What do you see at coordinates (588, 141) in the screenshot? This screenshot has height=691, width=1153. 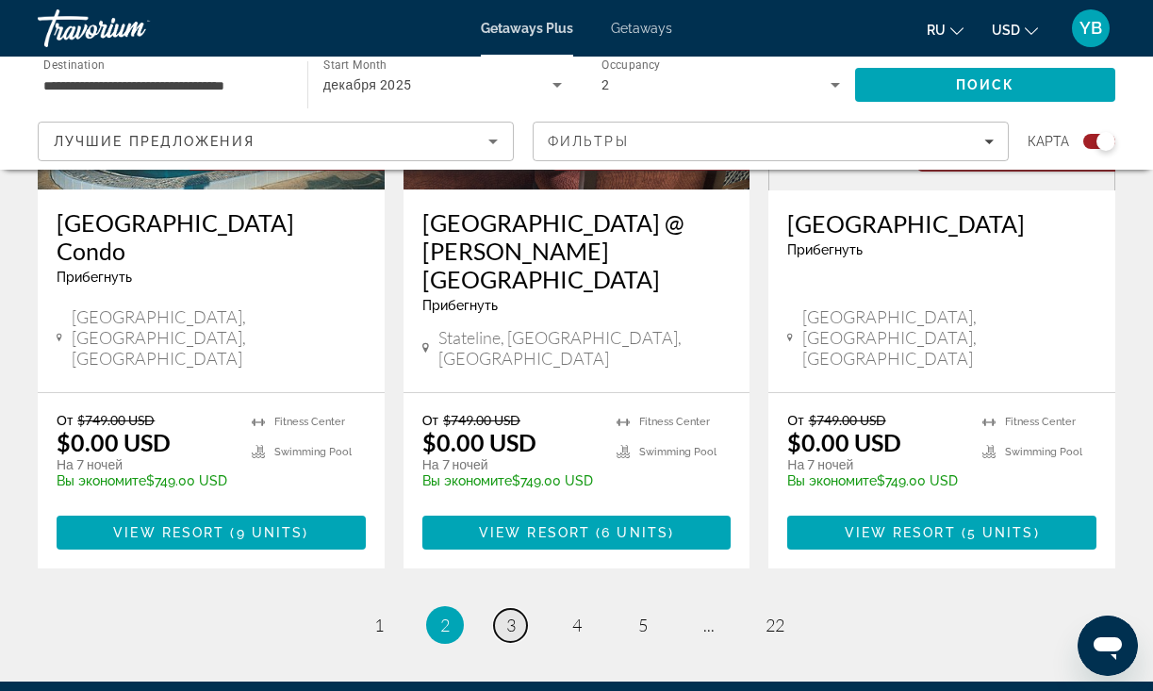 I see `span: Фильтры` at bounding box center [588, 141].